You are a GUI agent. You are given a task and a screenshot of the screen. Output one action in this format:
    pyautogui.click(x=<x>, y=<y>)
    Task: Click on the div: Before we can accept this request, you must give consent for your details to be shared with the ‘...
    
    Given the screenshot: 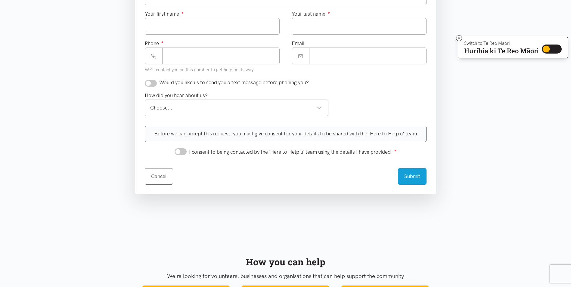 What is the action you would take?
    pyautogui.click(x=285, y=134)
    